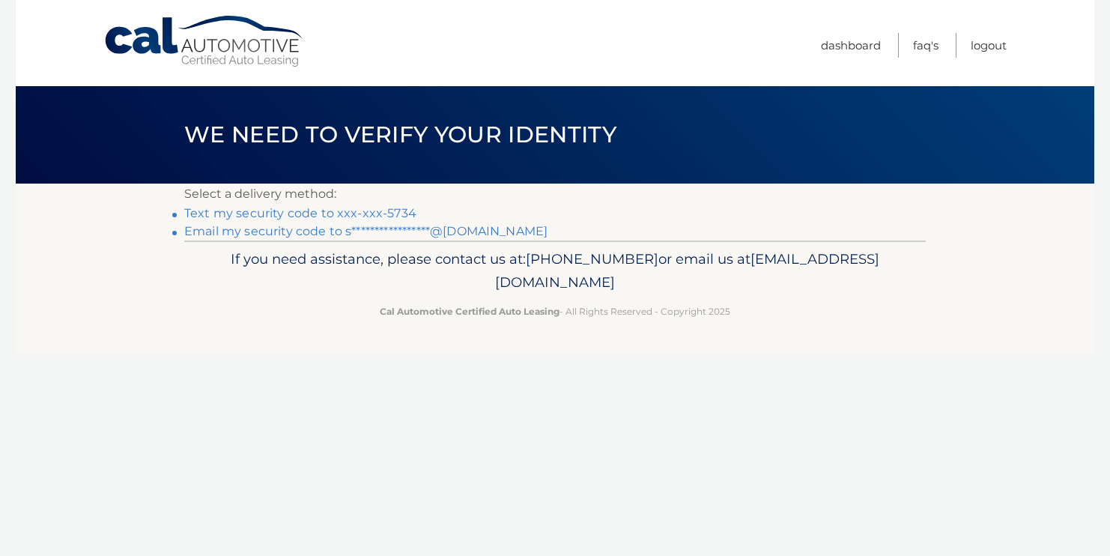 This screenshot has width=1110, height=556. Describe the element at coordinates (205, 41) in the screenshot. I see `a: Cal Automotive` at that location.